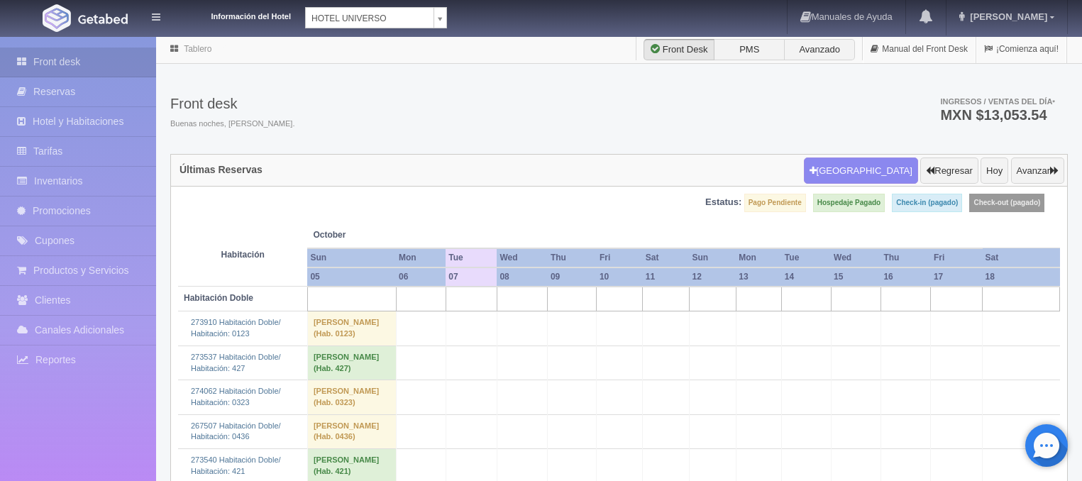 This screenshot has height=481, width=1082. What do you see at coordinates (219, 298) in the screenshot?
I see `b: Habitación Doble` at bounding box center [219, 298].